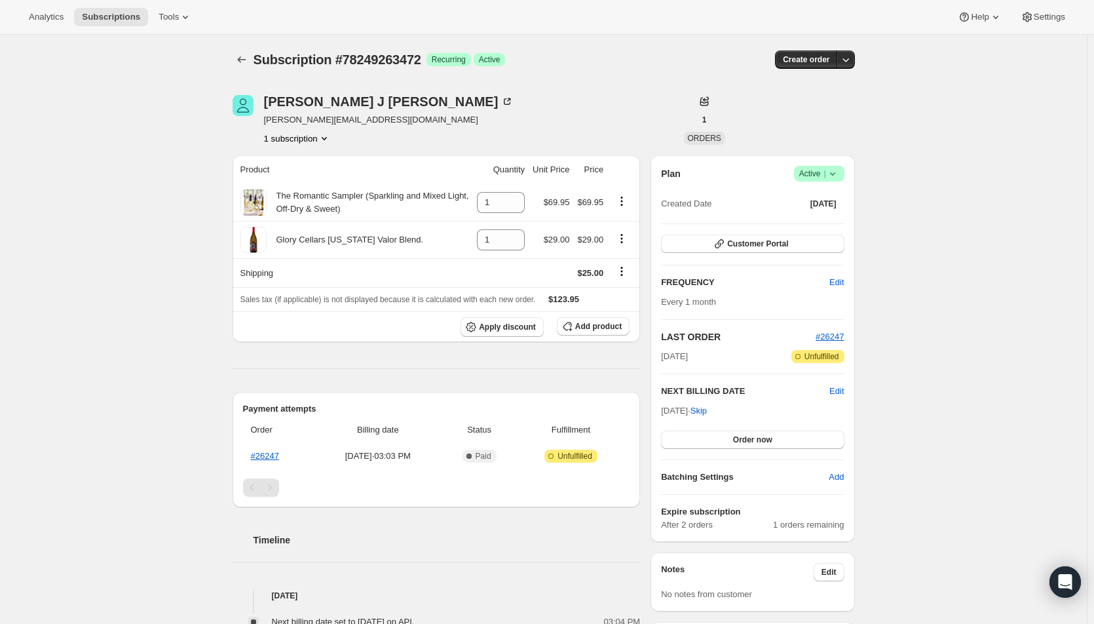  Describe the element at coordinates (745, 477) in the screenshot. I see `h6: Batching Settings` at that location.